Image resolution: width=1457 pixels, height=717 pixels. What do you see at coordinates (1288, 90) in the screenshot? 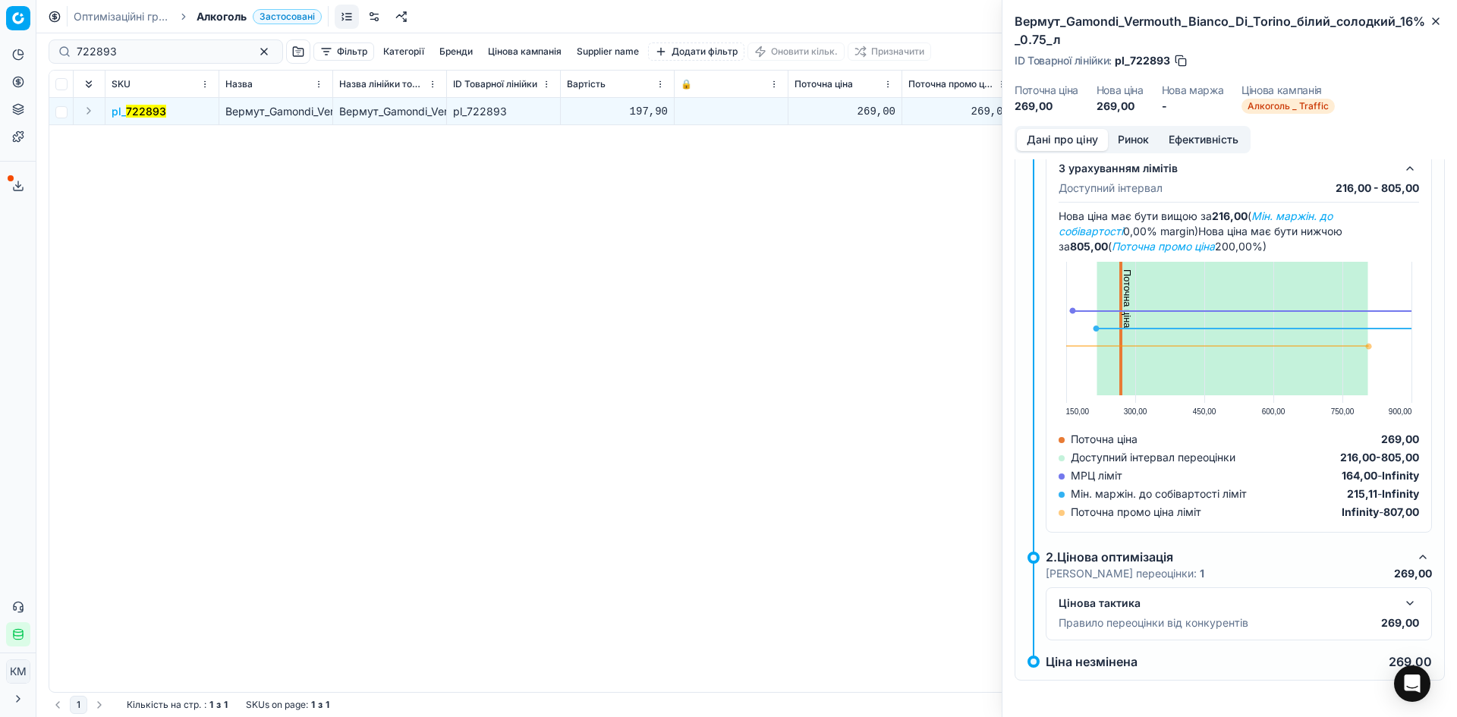
I see `dt: Цінова кампанія` at bounding box center [1288, 90].